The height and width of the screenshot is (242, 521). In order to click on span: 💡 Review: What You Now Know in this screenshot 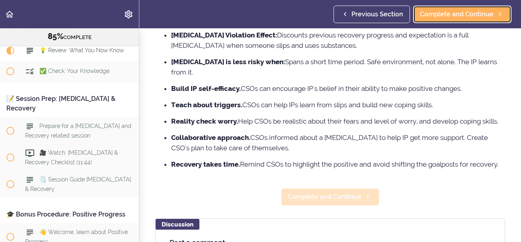, I will do `click(82, 51)`.